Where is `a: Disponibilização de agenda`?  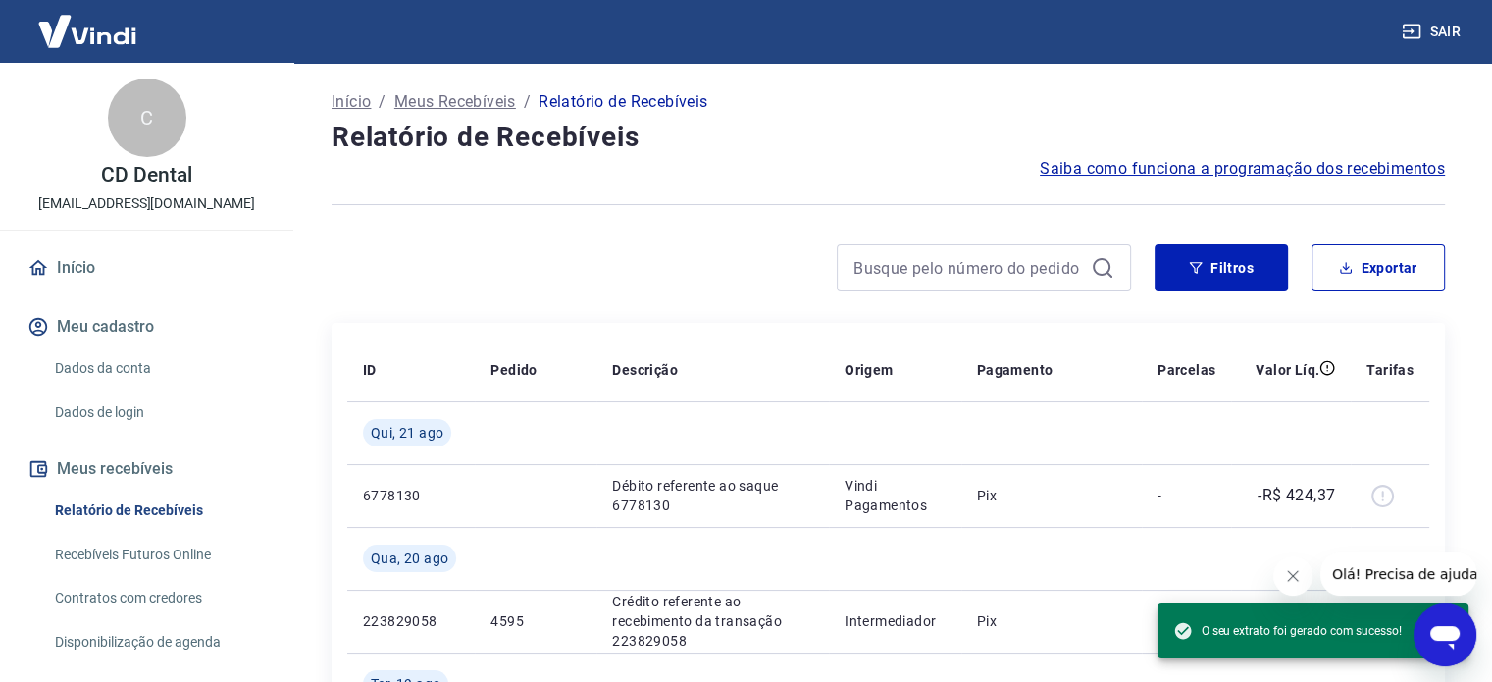 a: Disponibilização de agenda is located at coordinates (158, 641).